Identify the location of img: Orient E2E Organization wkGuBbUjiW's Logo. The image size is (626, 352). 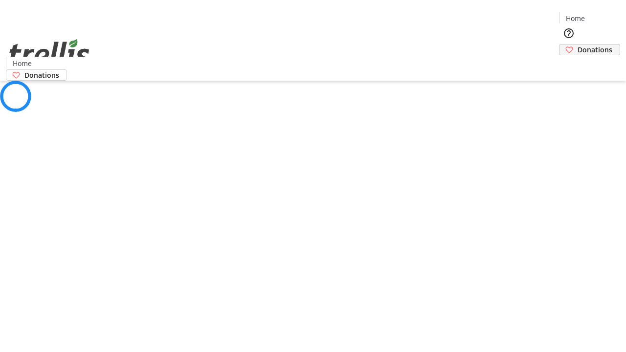
(49, 53).